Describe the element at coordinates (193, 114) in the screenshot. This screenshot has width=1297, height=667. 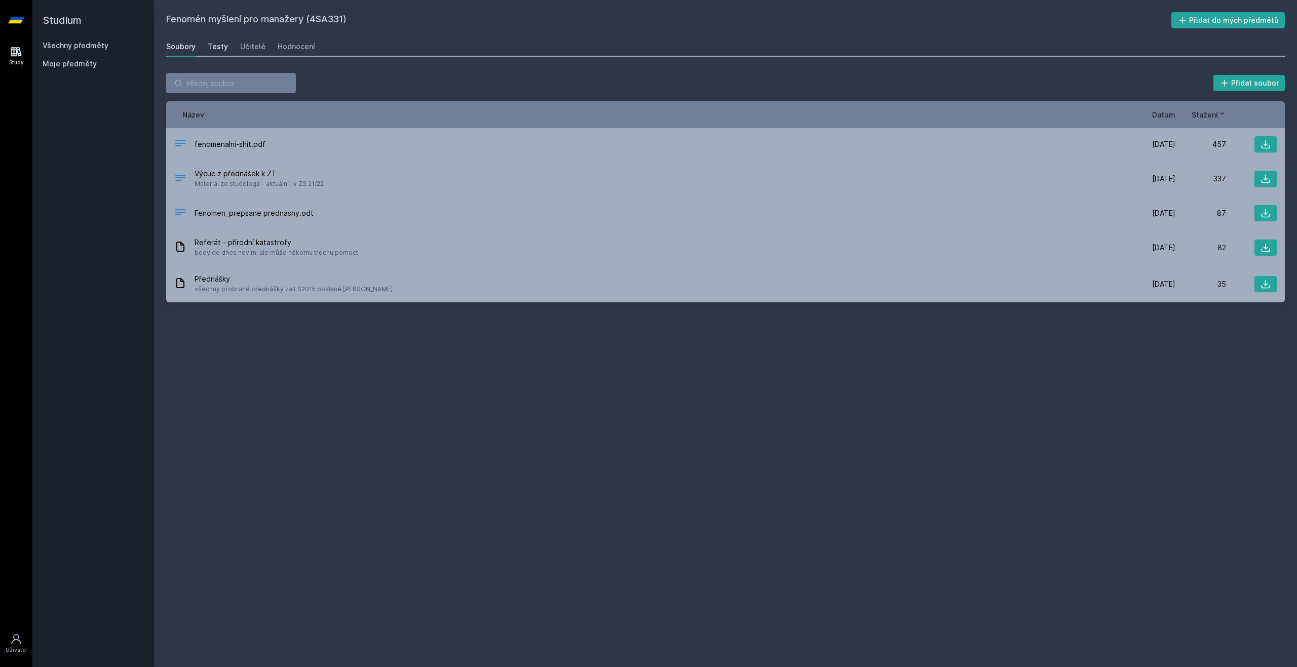
I see `button: Název` at that location.